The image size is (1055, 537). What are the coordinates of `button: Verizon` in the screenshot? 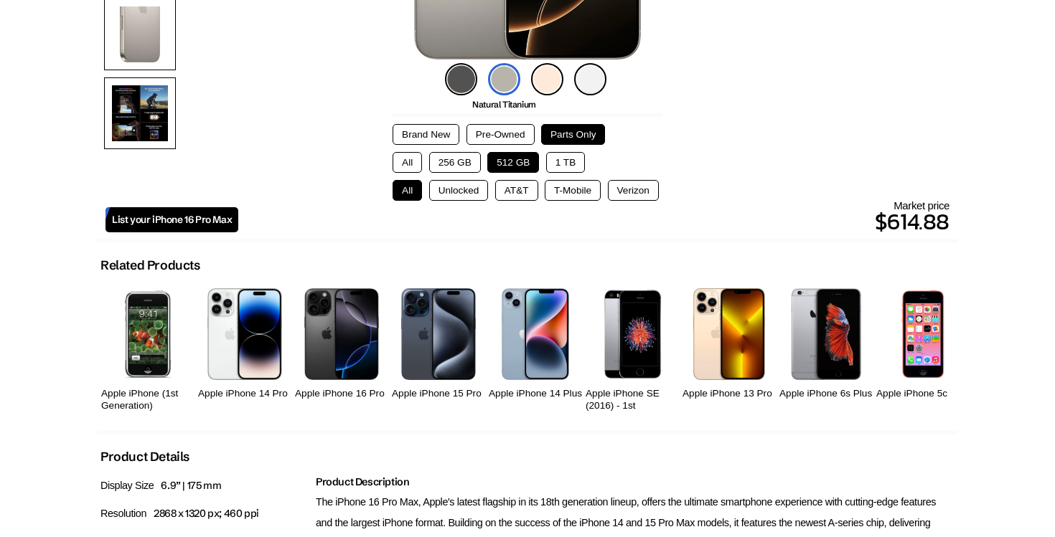 It's located at (633, 190).